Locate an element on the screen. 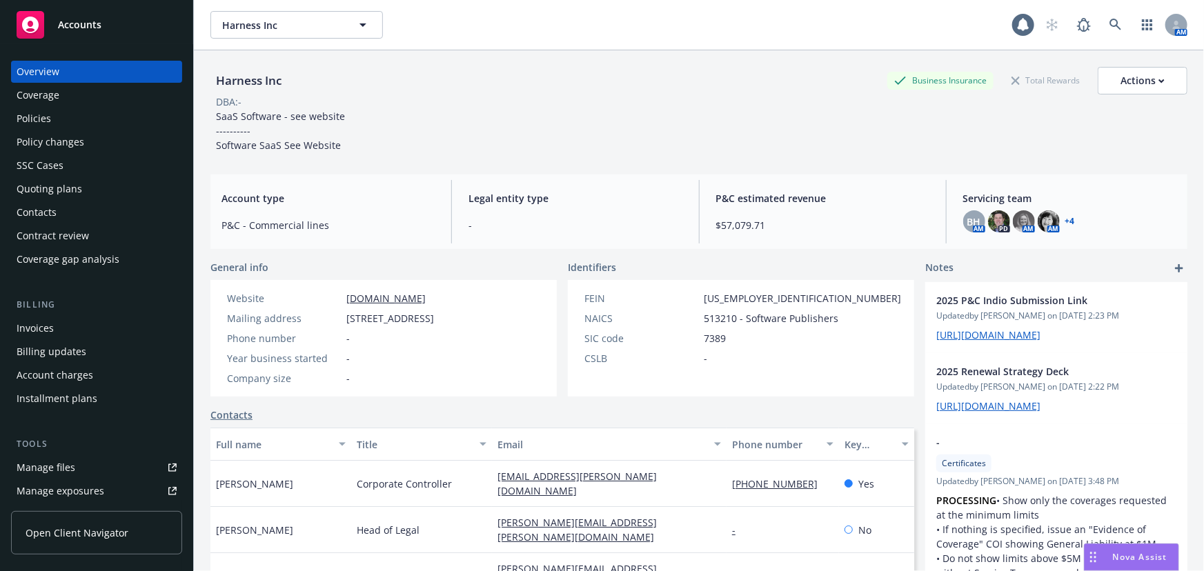  strong: PROCESSING is located at coordinates (966, 500).